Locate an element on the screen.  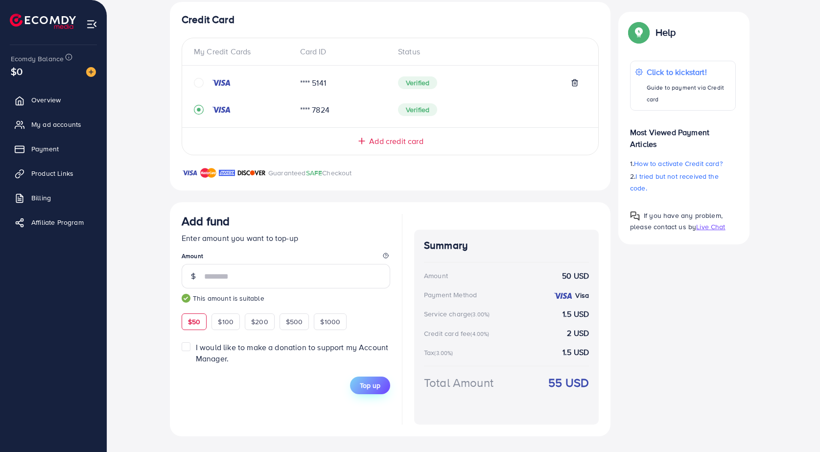
p: Most Viewed Payment Articles is located at coordinates (683, 134).